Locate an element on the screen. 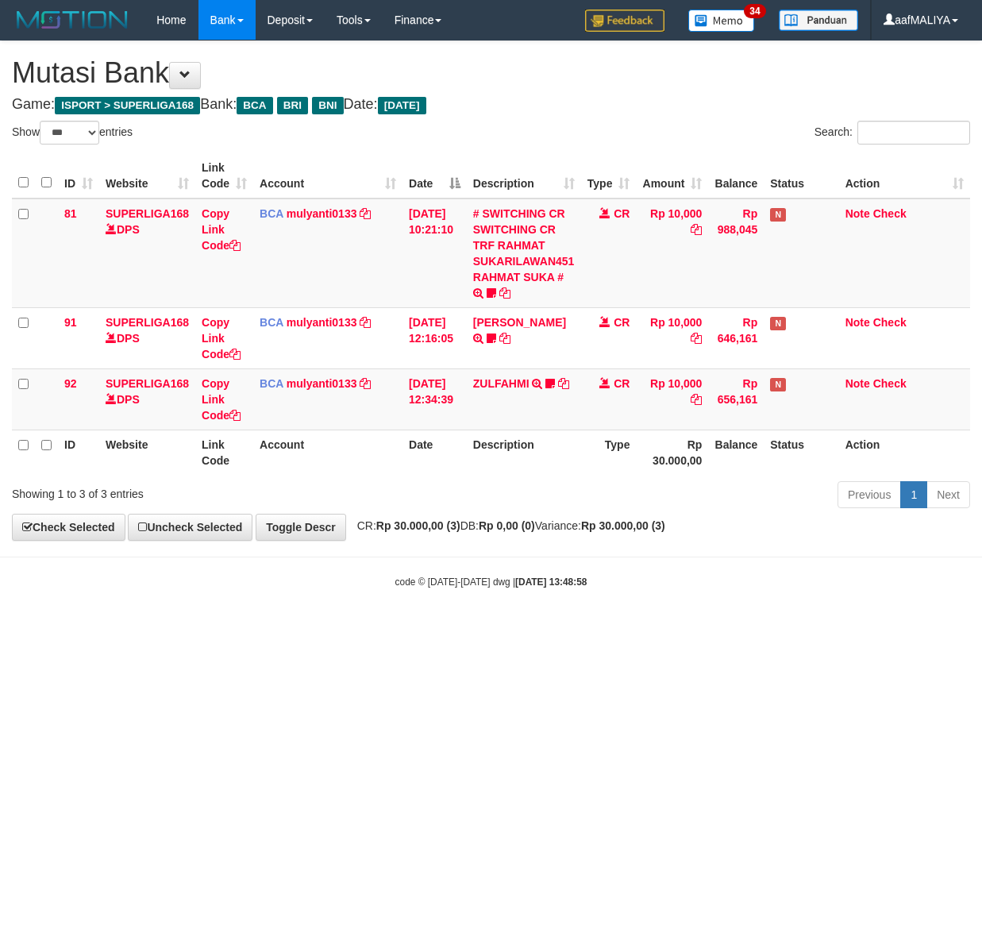 This screenshot has width=982, height=937. th: Account is located at coordinates (328, 452).